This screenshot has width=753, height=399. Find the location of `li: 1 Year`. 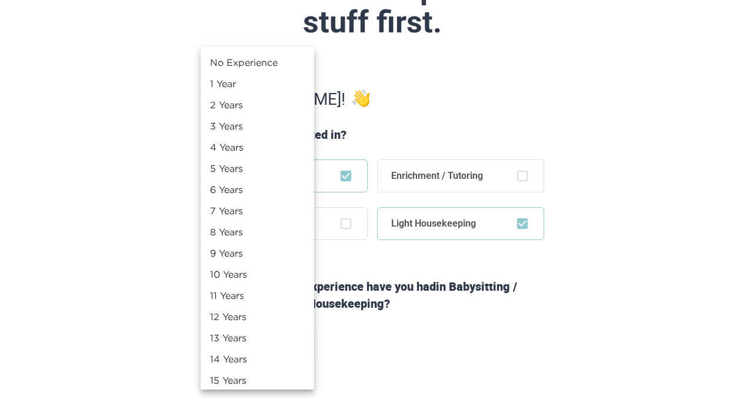

li: 1 Year is located at coordinates (257, 84).